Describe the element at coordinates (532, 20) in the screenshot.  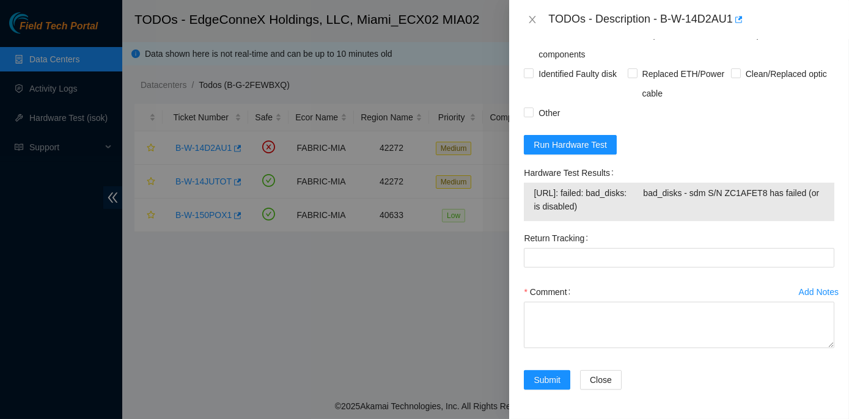
I see `span: close` at that location.